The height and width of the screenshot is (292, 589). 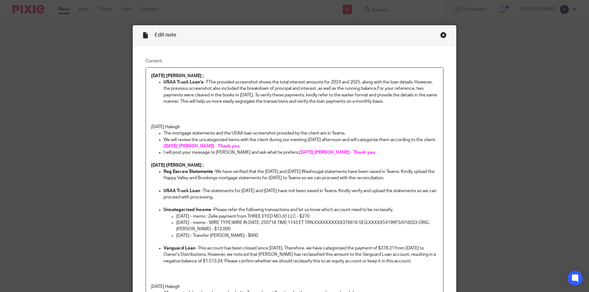 What do you see at coordinates (301, 92) in the screenshot?
I see `p: TThe provided screenshot shows the total interest amounts for 2024 and 2025, along with the loan ...` at bounding box center [301, 92].